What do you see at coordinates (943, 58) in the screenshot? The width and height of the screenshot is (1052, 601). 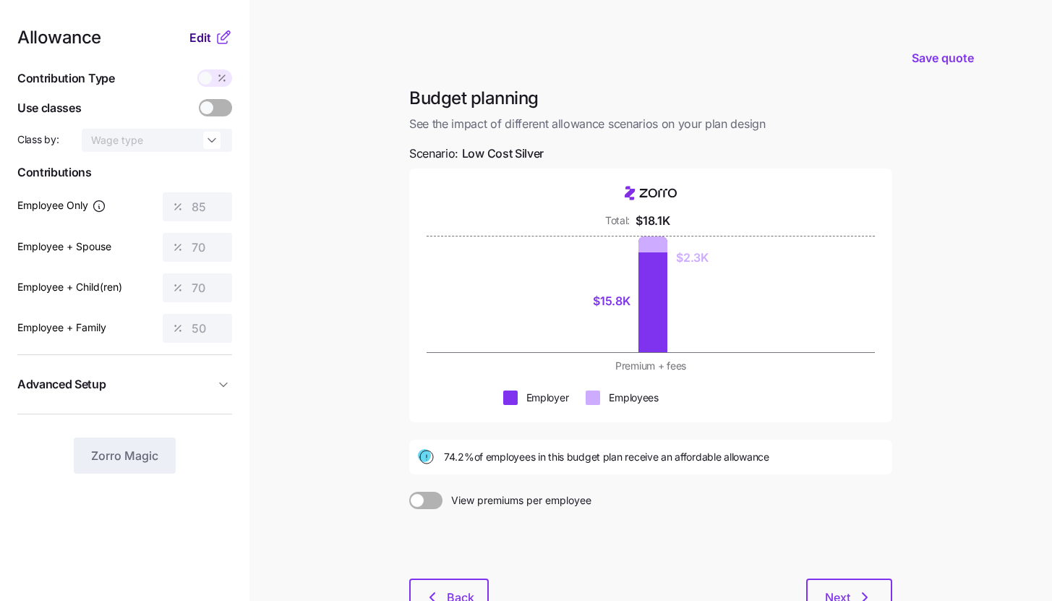 I see `button: Save quote` at bounding box center [943, 58].